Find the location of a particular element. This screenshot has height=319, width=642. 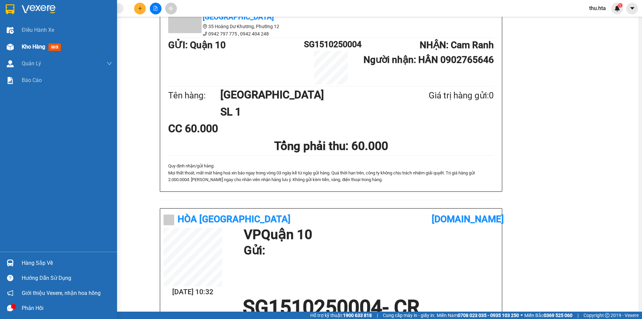

sup: 1 is located at coordinates (621, 5).